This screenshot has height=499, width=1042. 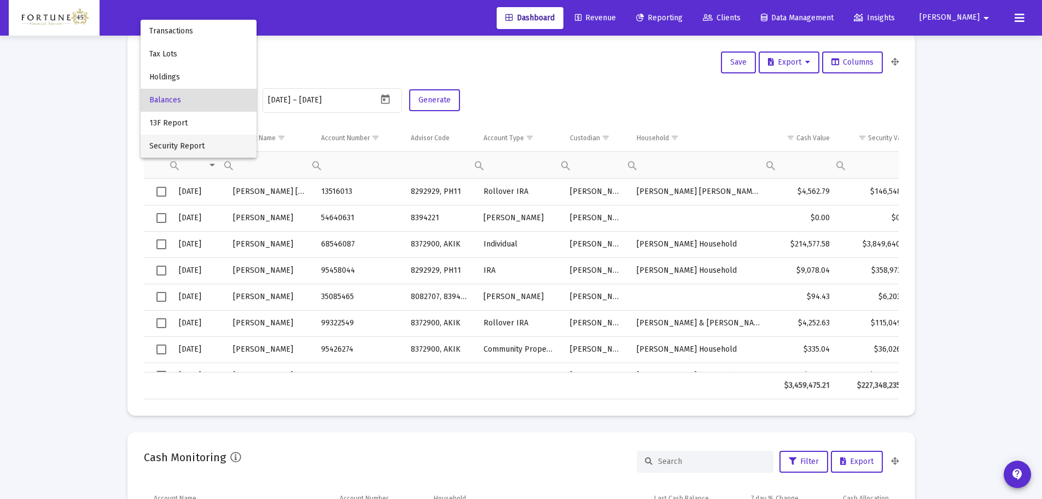 What do you see at coordinates (199, 77) in the screenshot?
I see `span: Holdings` at bounding box center [199, 77].